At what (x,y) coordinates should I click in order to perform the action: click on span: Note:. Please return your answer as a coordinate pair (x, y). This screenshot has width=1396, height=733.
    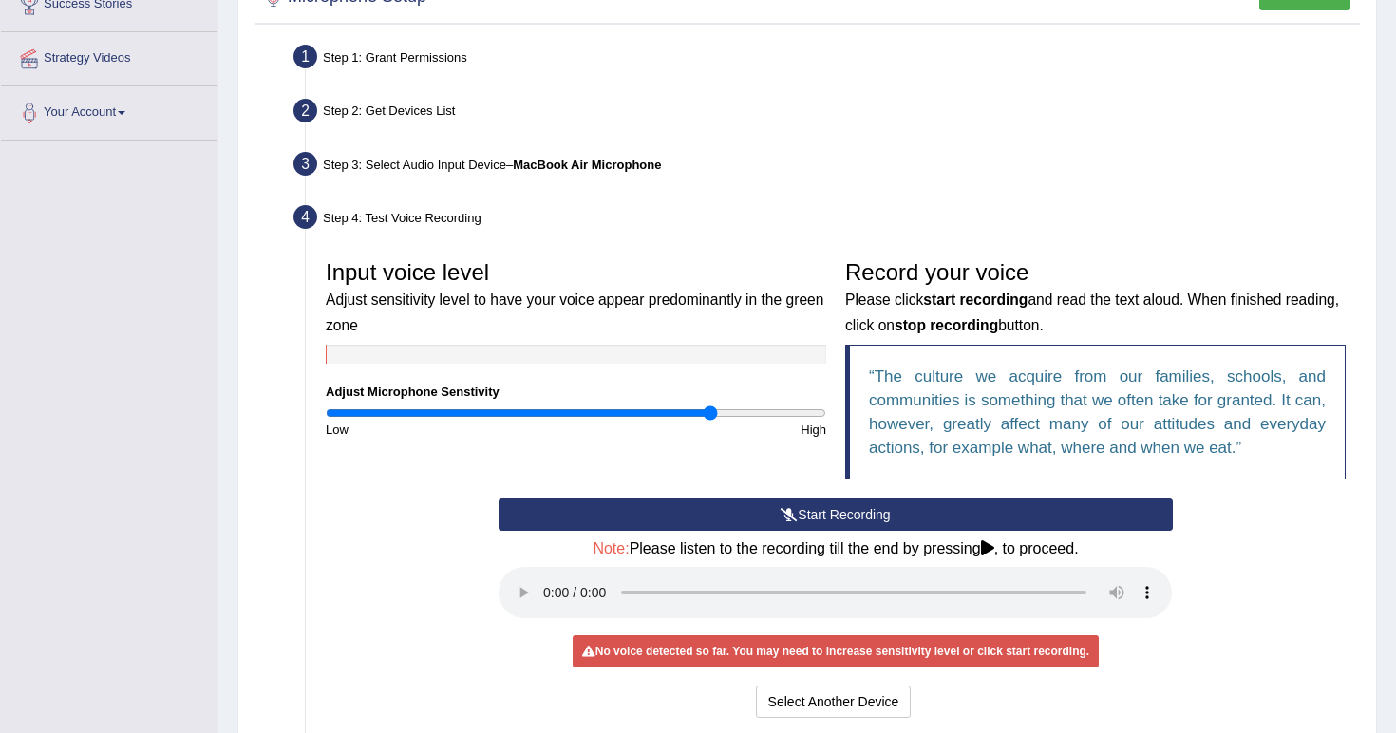
    Looking at the image, I should click on (611, 548).